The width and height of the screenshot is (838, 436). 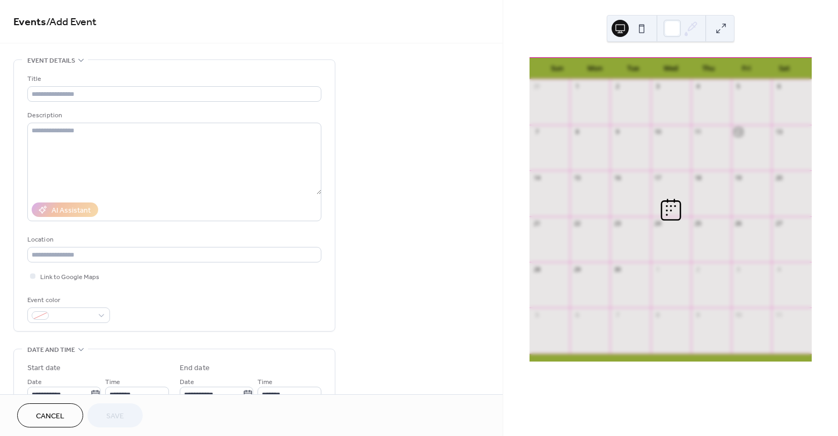 What do you see at coordinates (173, 240) in the screenshot?
I see `div: Location` at bounding box center [173, 240].